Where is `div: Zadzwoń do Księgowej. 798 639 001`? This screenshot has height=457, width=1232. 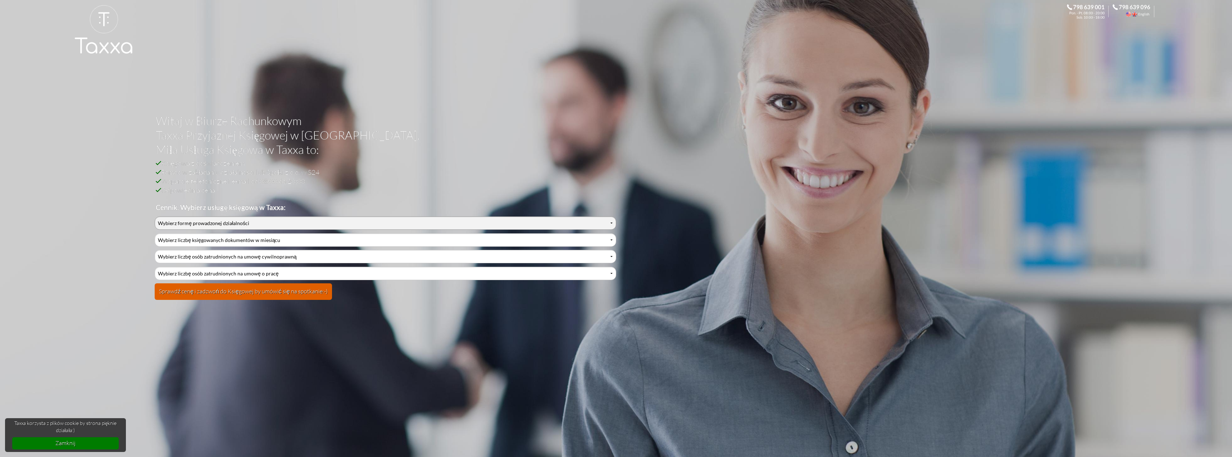
div: Zadzwoń do Księgowej. 798 639 001 is located at coordinates (1090, 12).